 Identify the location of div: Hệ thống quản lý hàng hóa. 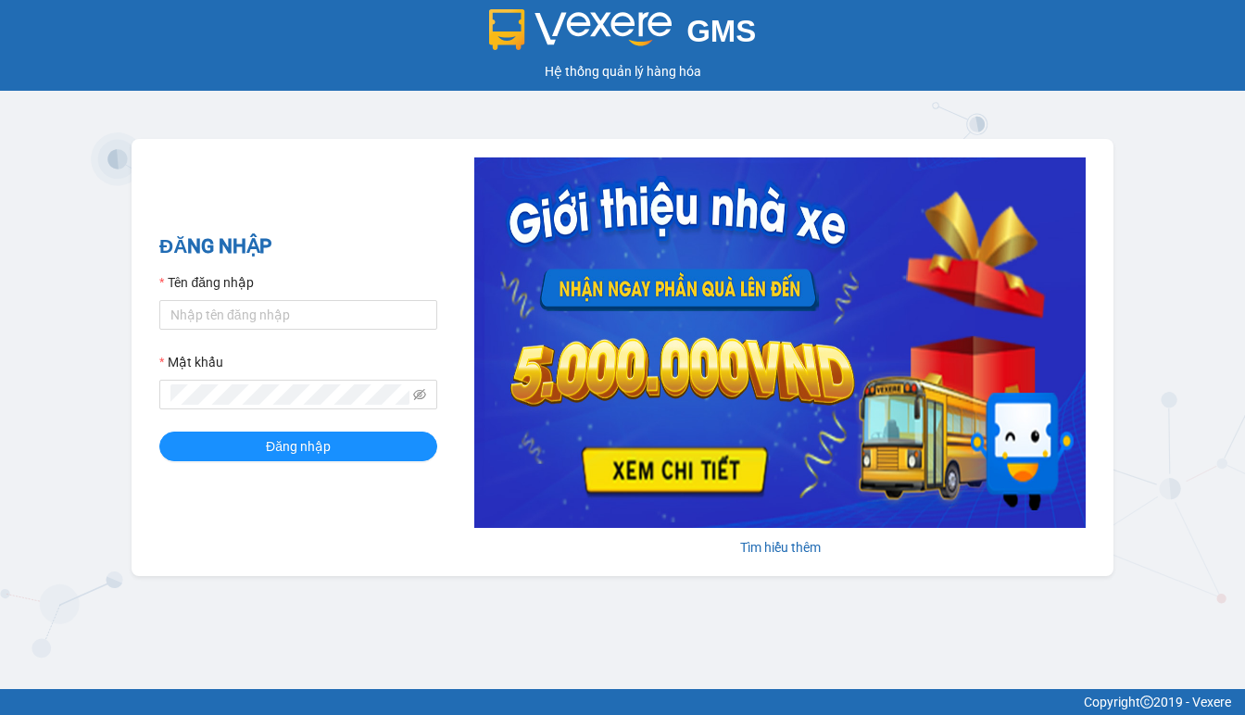
(622, 71).